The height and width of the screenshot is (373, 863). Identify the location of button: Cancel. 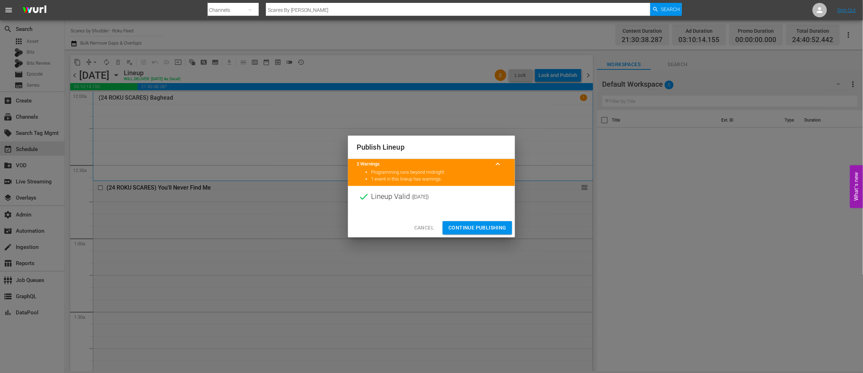
(424, 228).